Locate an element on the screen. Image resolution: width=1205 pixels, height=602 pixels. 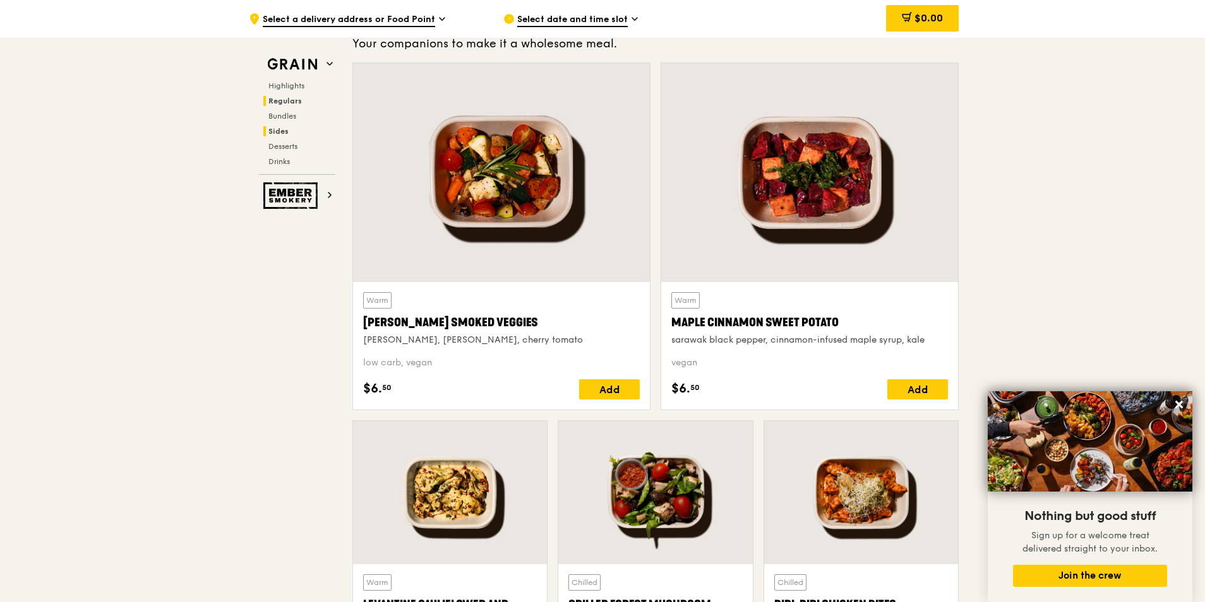
span: $0.00 is located at coordinates (928, 18).